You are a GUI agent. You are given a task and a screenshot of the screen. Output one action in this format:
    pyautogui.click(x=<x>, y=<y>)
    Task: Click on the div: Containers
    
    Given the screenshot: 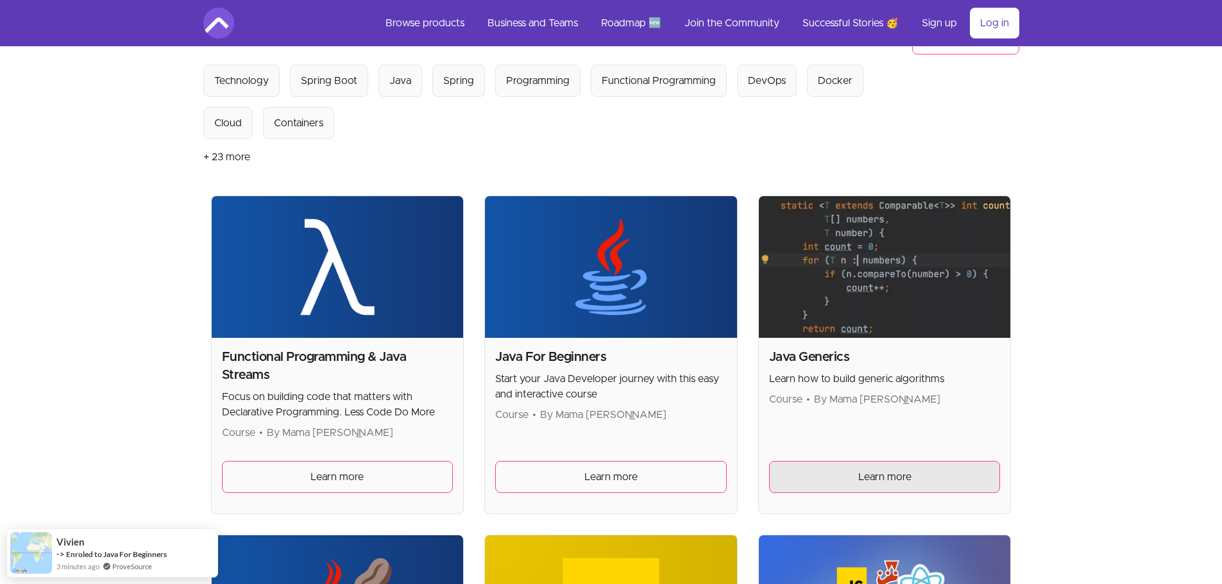 What is the action you would take?
    pyautogui.click(x=298, y=123)
    